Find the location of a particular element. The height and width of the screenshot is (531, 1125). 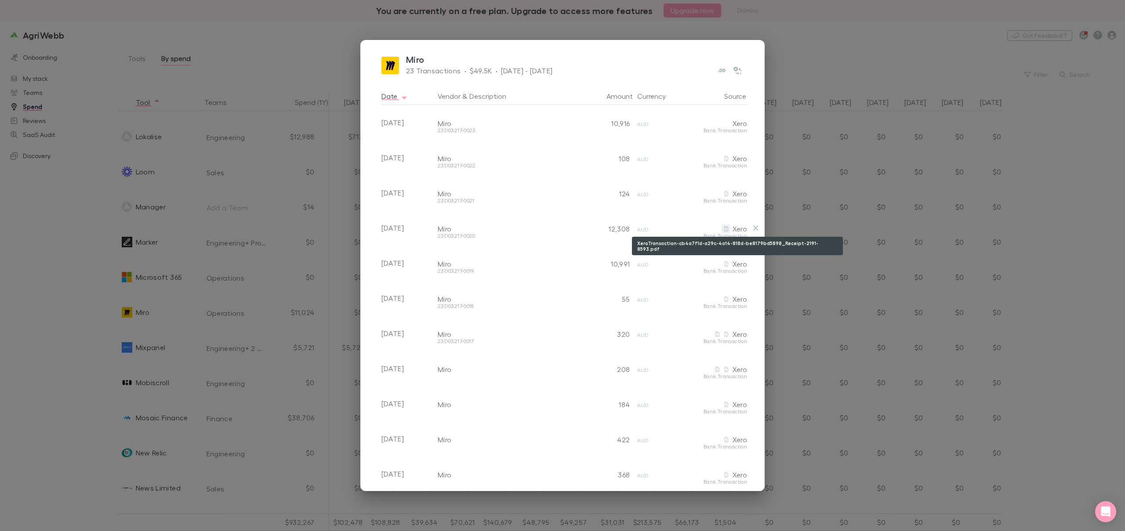

img: Miro's Logo is located at coordinates (390, 65).